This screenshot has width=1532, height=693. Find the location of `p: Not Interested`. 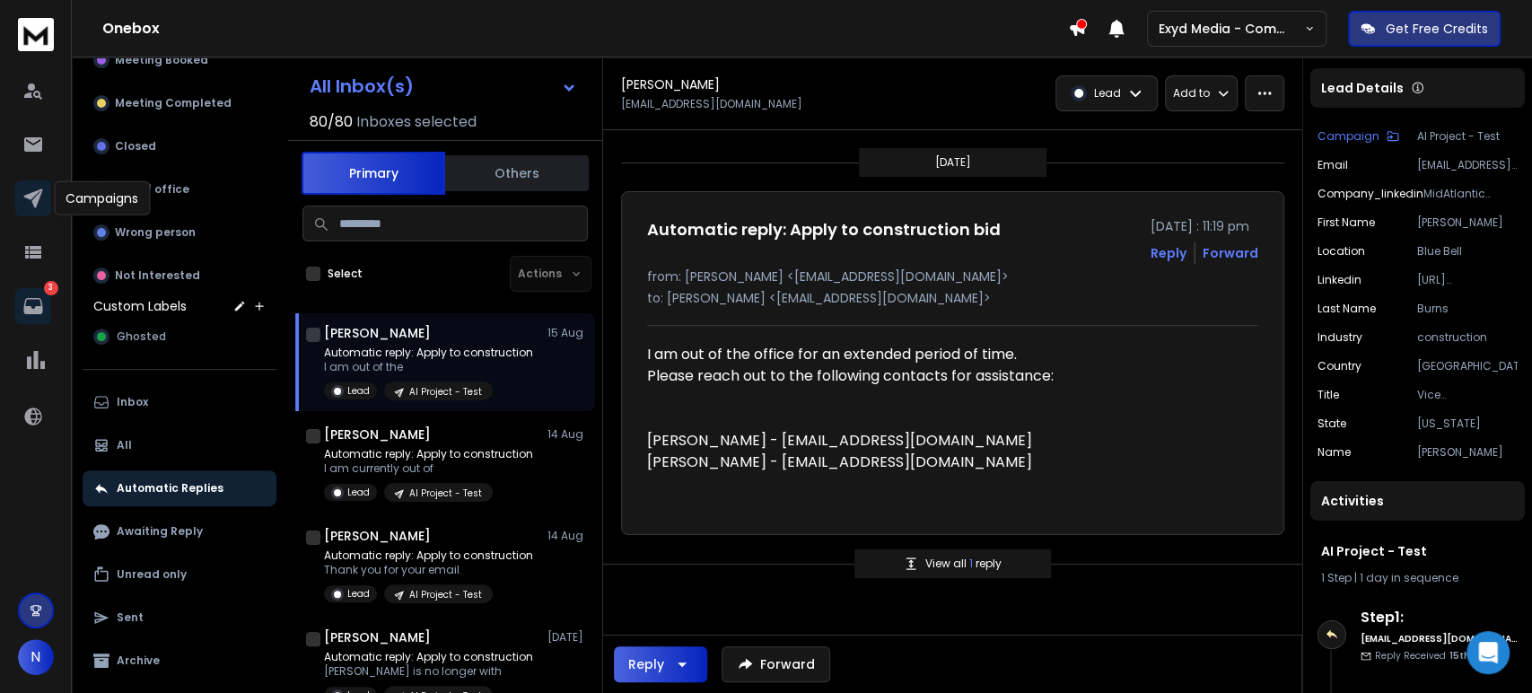

p: Not Interested is located at coordinates (157, 276).